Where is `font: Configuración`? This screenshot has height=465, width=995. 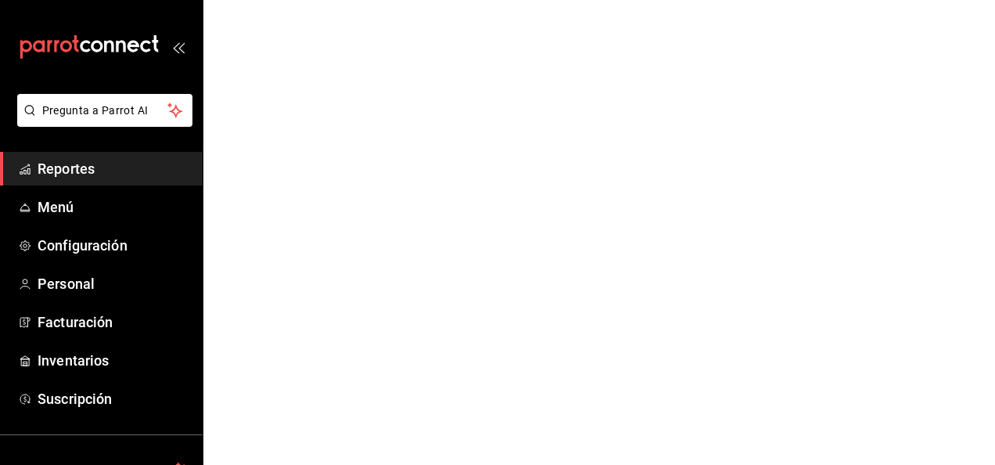
font: Configuración is located at coordinates (82, 245).